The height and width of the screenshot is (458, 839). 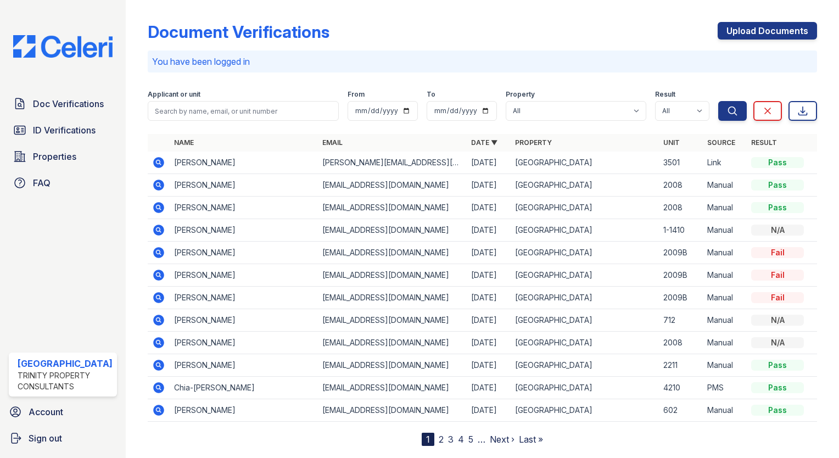 I want to click on label: Property, so click(x=520, y=94).